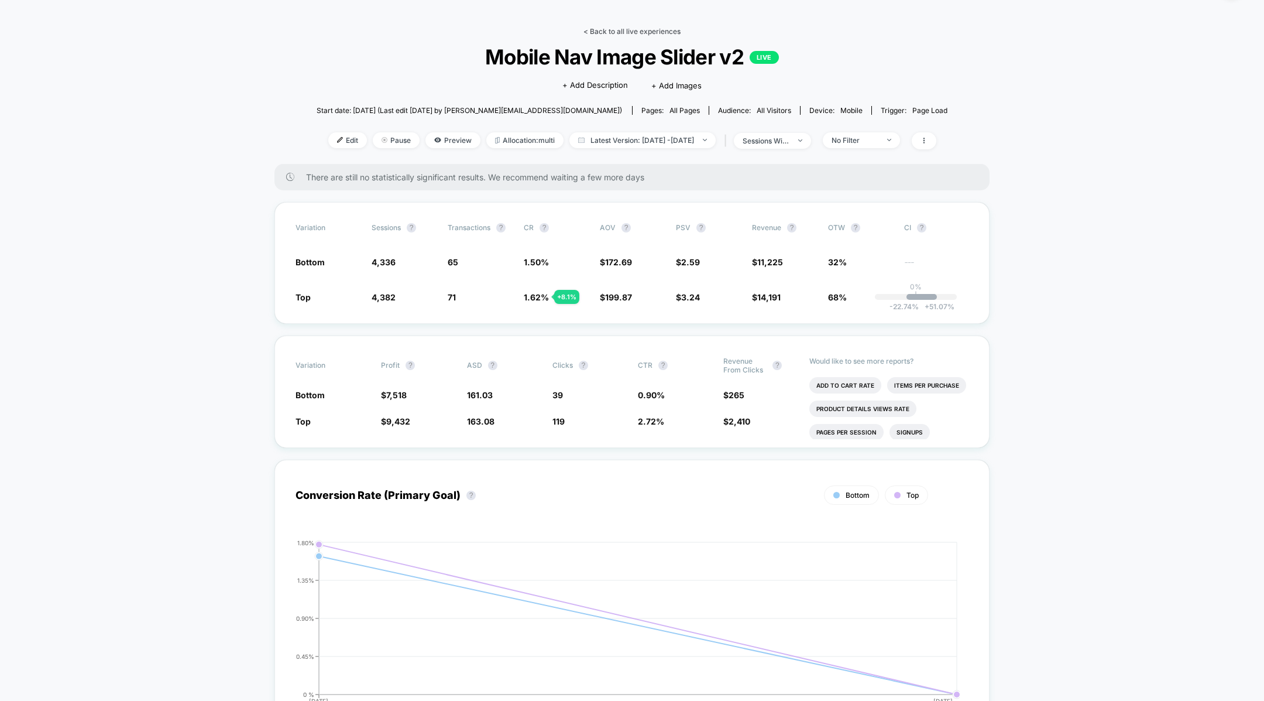 This screenshot has width=1264, height=701. Describe the element at coordinates (860, 228) in the screenshot. I see `span: OTW` at that location.